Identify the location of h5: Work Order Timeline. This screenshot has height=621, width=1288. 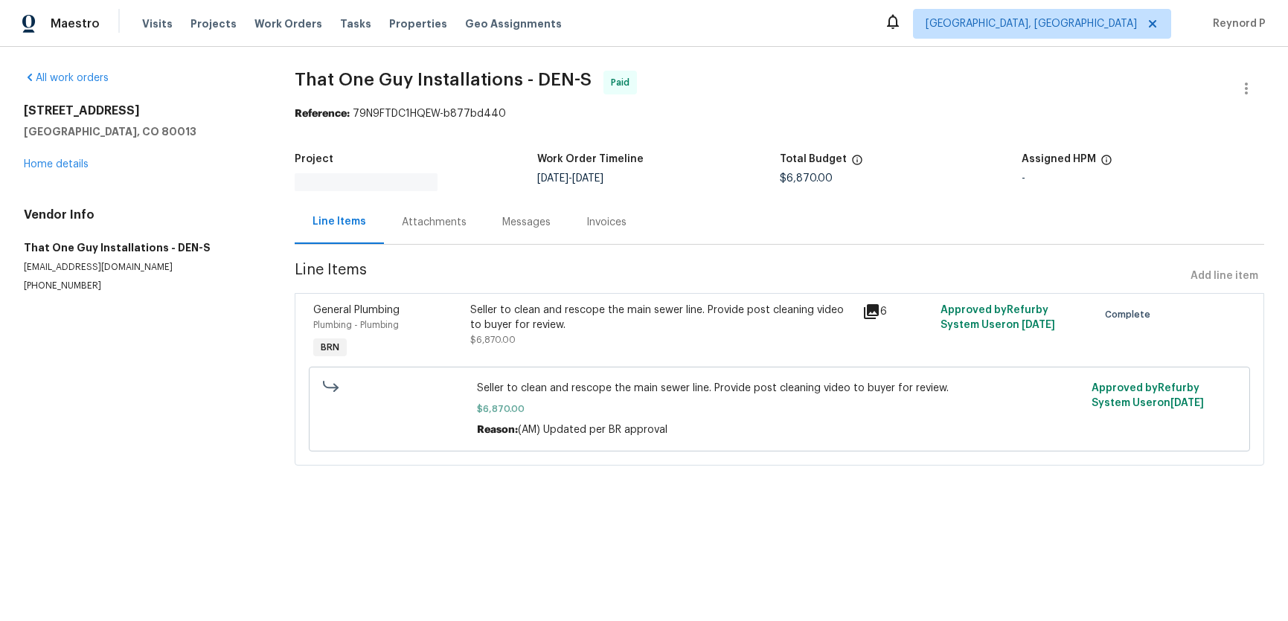
(590, 159).